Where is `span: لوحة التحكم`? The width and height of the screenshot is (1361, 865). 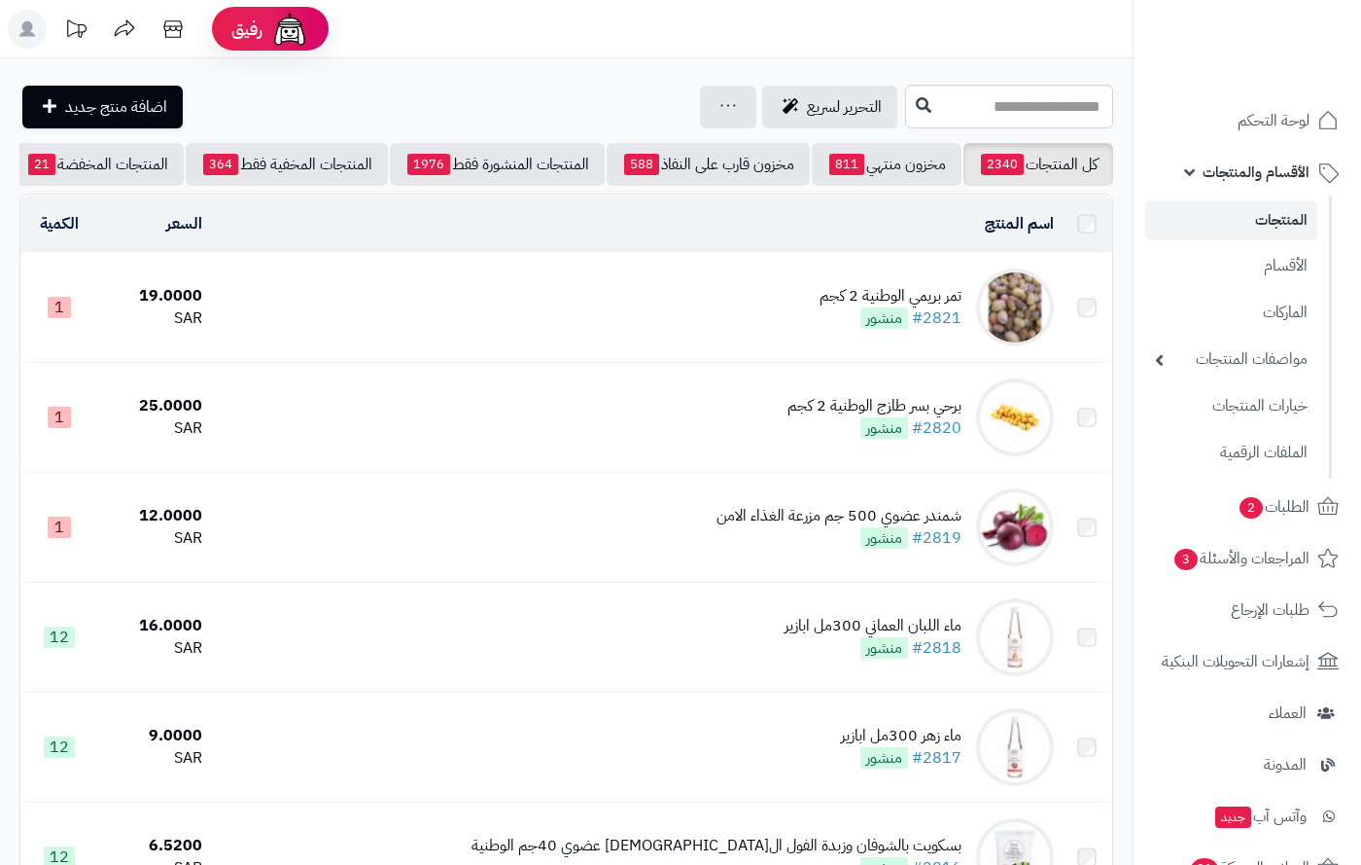
span: لوحة التحكم is located at coordinates (1274, 121).